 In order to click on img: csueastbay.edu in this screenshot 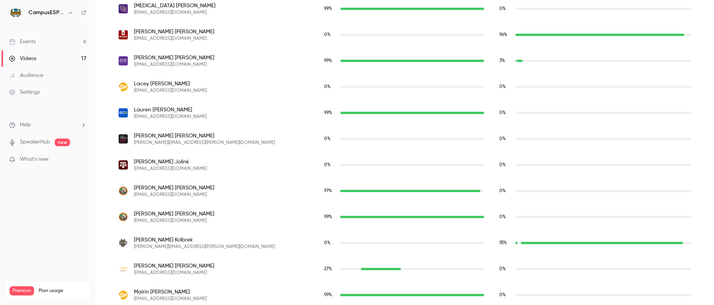, I will do `click(123, 139)`.